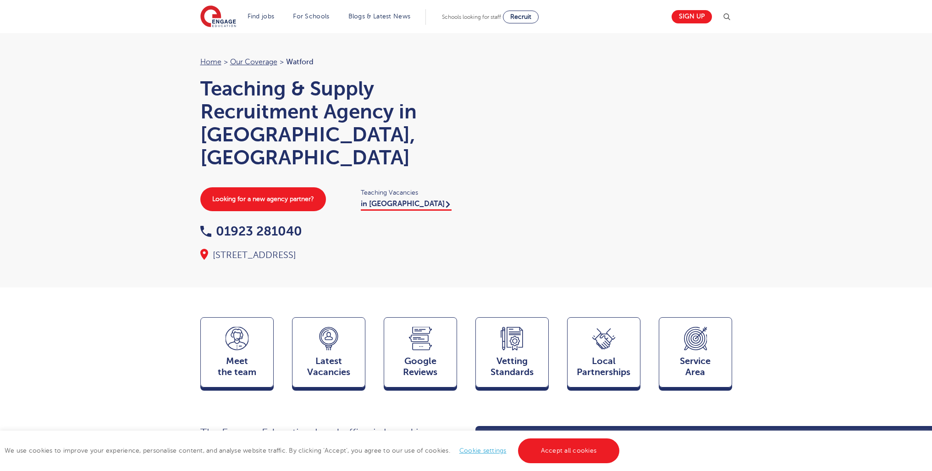  What do you see at coordinates (471, 17) in the screenshot?
I see `span: Schools looking for staff` at bounding box center [471, 17].